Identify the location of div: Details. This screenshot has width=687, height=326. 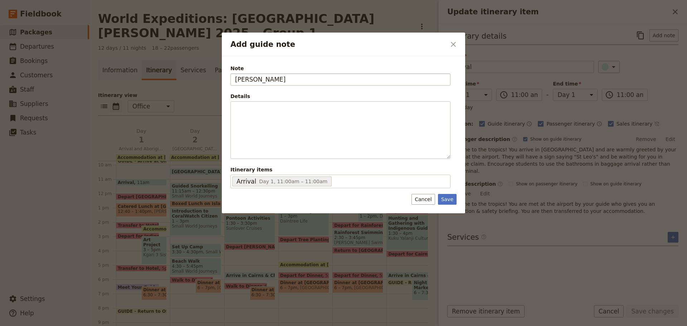
(340, 96).